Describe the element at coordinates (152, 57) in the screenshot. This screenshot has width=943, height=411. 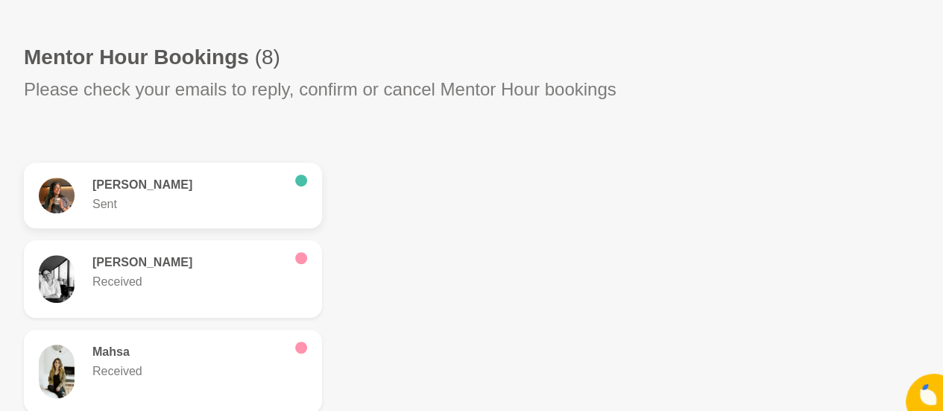
I see `h1: Mentor Hour Bookings` at that location.